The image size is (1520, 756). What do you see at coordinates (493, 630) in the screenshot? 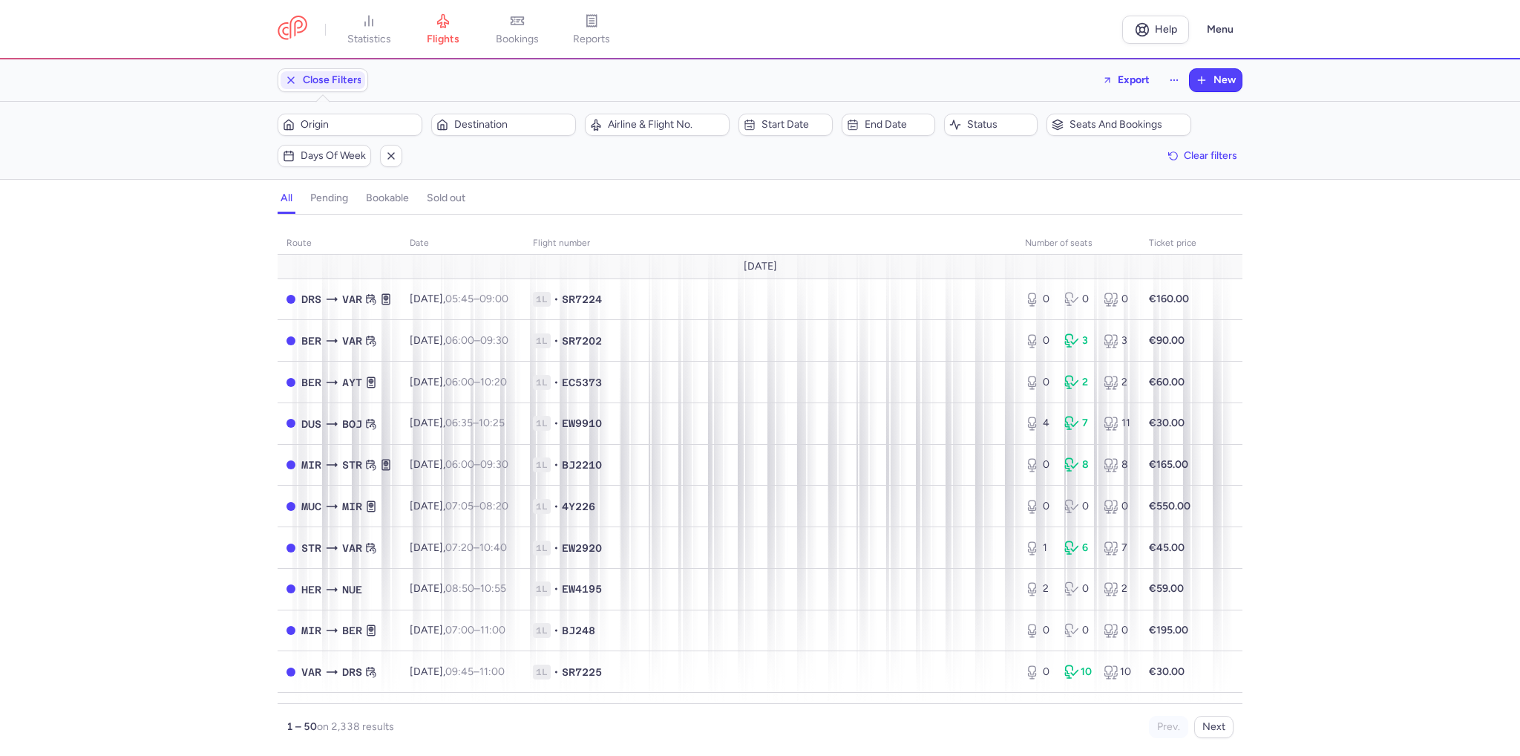
I see `time: 11:00` at bounding box center [493, 630].